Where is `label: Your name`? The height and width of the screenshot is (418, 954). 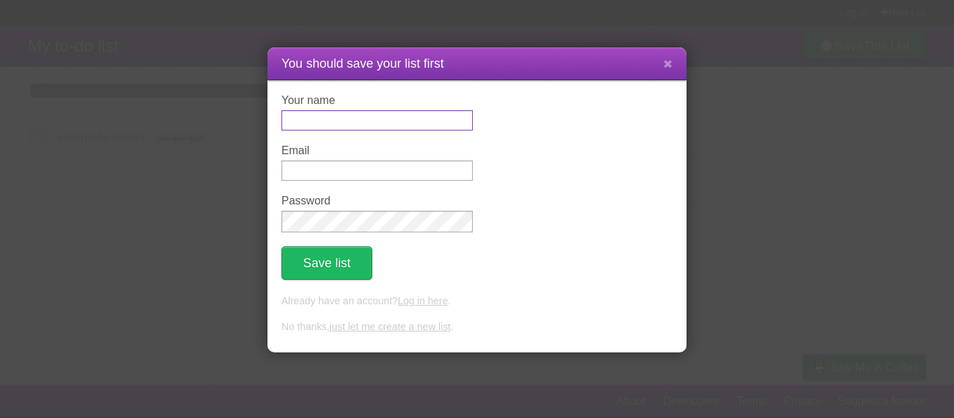
label: Your name is located at coordinates (377, 101).